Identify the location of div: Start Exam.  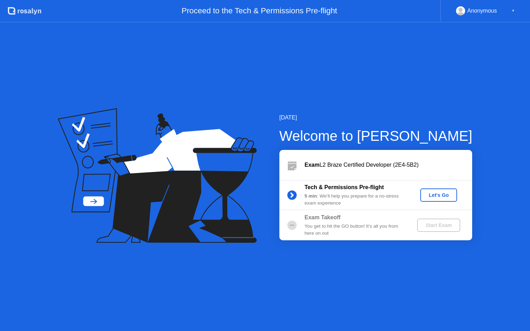
(439, 225).